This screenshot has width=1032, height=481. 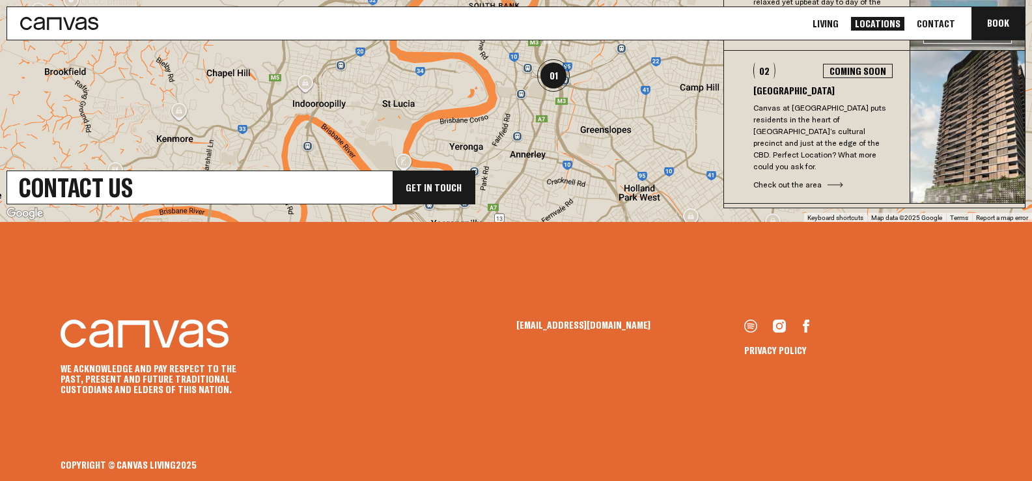 I want to click on a: Terms (opens in new tab), so click(x=959, y=217).